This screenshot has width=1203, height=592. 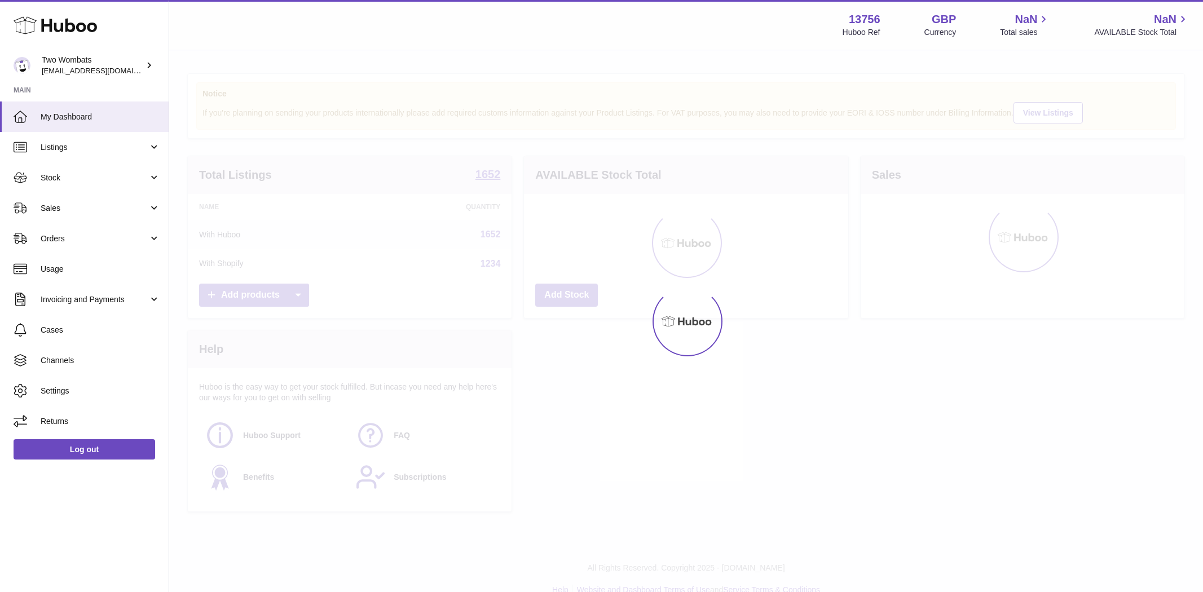 What do you see at coordinates (1025, 25) in the screenshot?
I see `a: NaN Total sales` at bounding box center [1025, 25].